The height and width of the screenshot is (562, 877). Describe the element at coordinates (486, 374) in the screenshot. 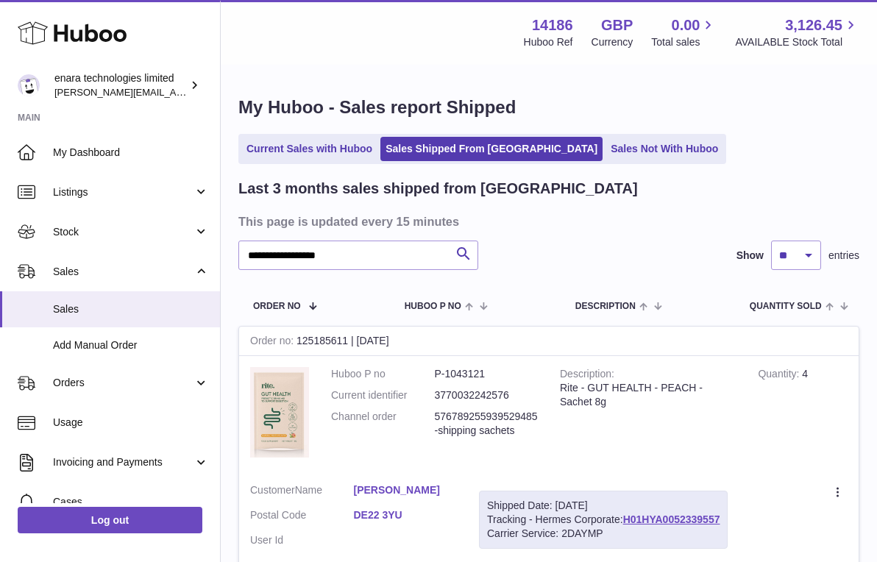

I see `dd: P-1043121` at that location.